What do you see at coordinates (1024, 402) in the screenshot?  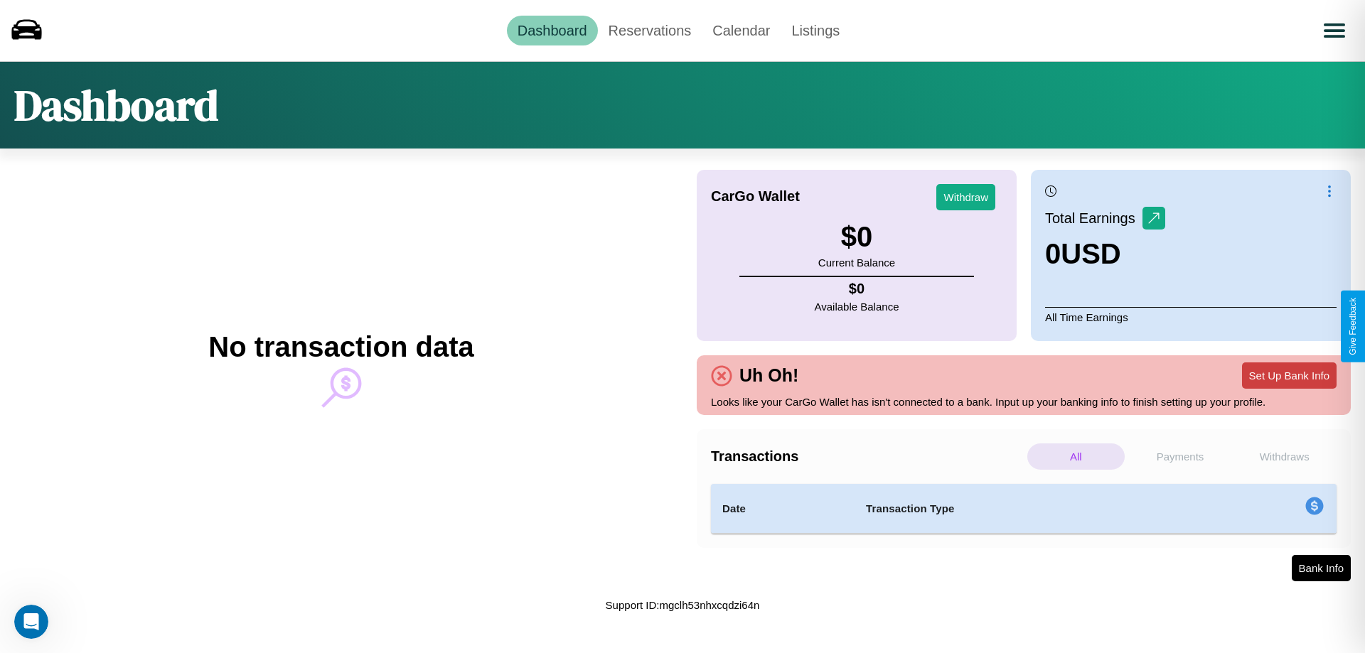 I see `p: Looks like your CarGo Wallet has isn't connected to a bank. Input up your banking info to finish ...` at bounding box center [1024, 402].